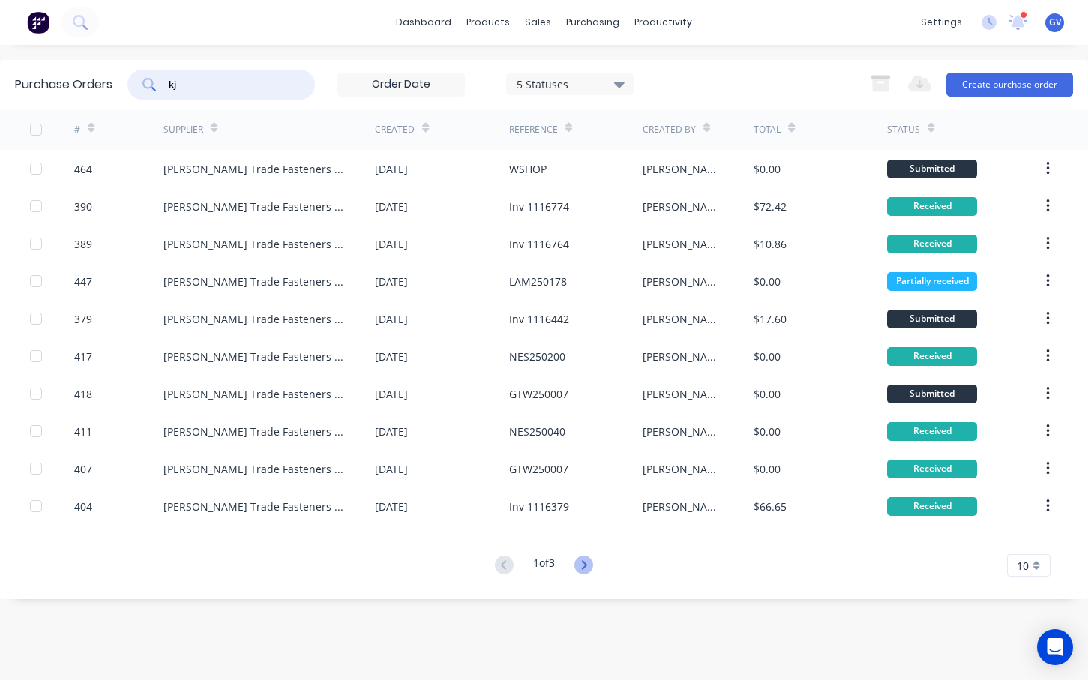 This screenshot has height=680, width=1088. Describe the element at coordinates (770, 506) in the screenshot. I see `div: $66.65` at that location.